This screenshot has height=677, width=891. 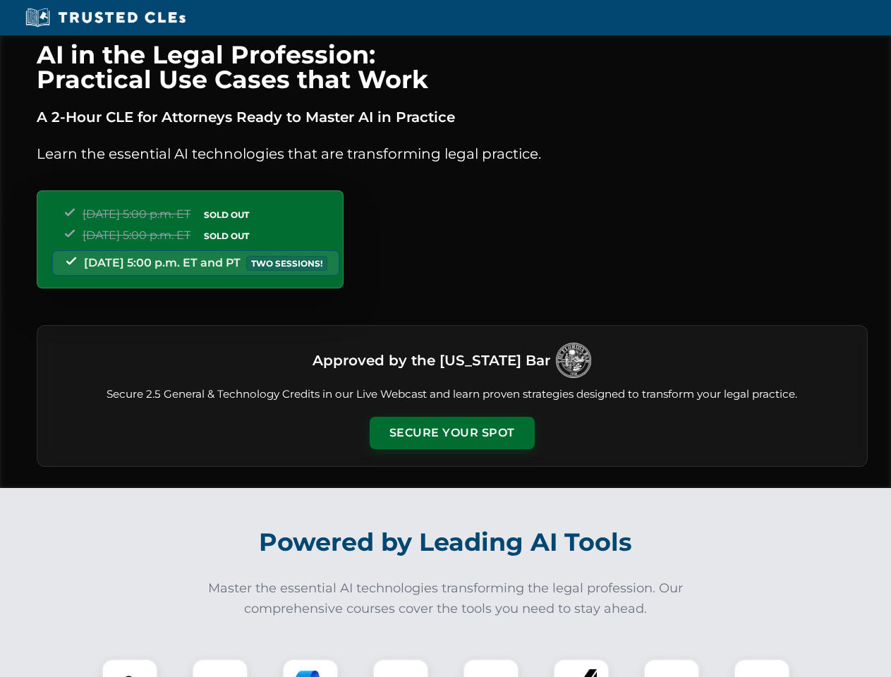 I want to click on img: Logo, so click(x=574, y=361).